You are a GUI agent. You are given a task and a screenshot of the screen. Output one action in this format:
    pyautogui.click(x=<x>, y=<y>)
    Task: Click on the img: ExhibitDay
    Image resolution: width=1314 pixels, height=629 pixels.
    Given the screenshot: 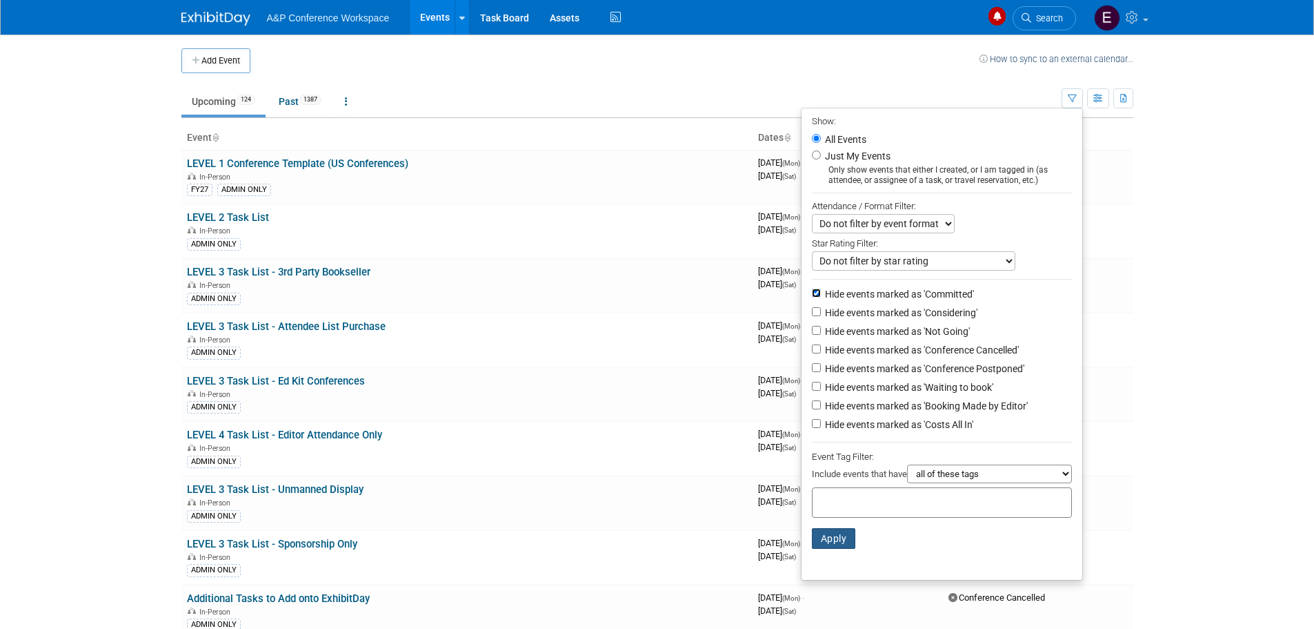 What is the action you would take?
    pyautogui.click(x=216, y=19)
    